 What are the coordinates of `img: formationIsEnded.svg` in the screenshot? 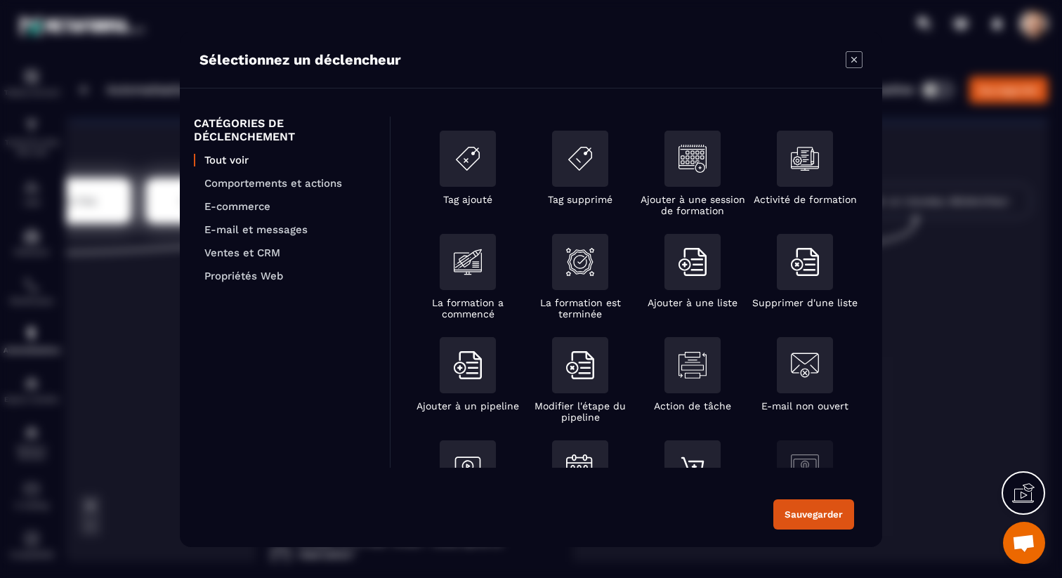 It's located at (580, 262).